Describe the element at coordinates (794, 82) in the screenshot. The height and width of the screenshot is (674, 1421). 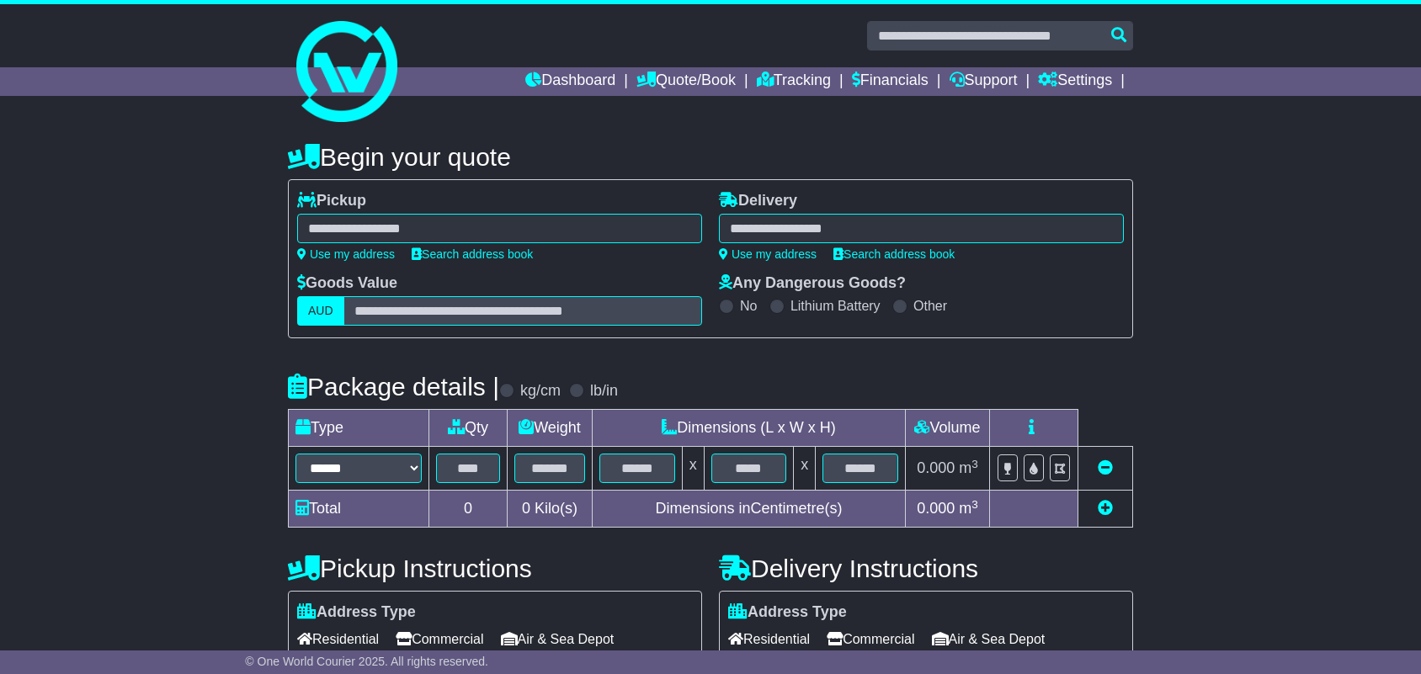
I see `a: Tracking` at that location.